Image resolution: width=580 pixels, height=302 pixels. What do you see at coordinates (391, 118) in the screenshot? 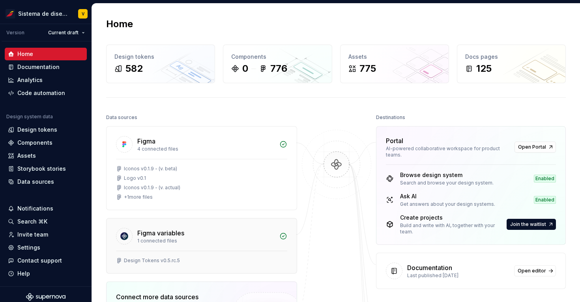
I see `div: Destinations` at bounding box center [391, 118].